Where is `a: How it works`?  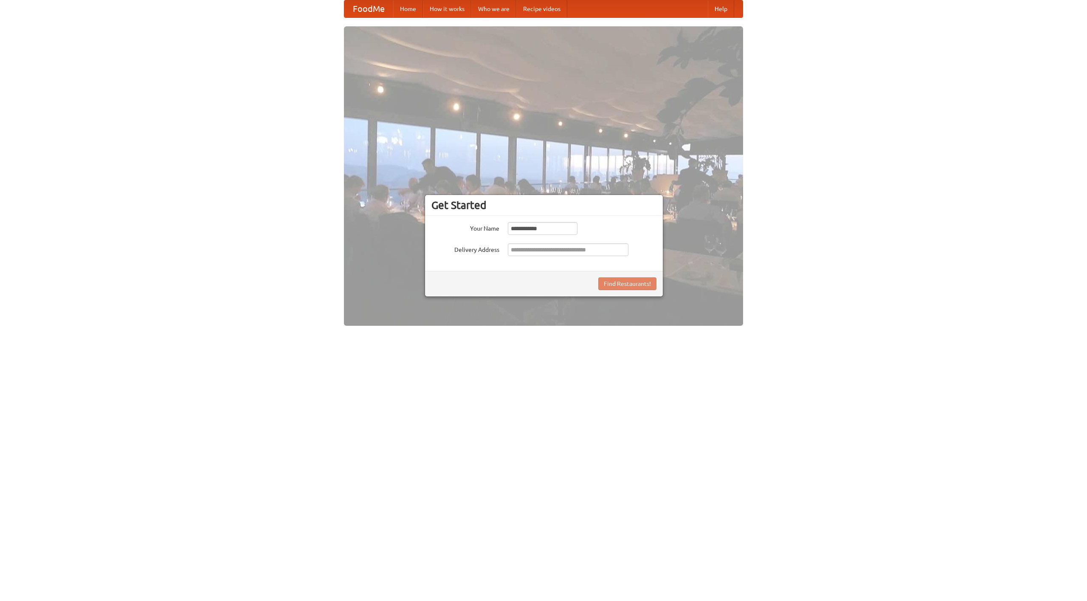 a: How it works is located at coordinates (447, 9).